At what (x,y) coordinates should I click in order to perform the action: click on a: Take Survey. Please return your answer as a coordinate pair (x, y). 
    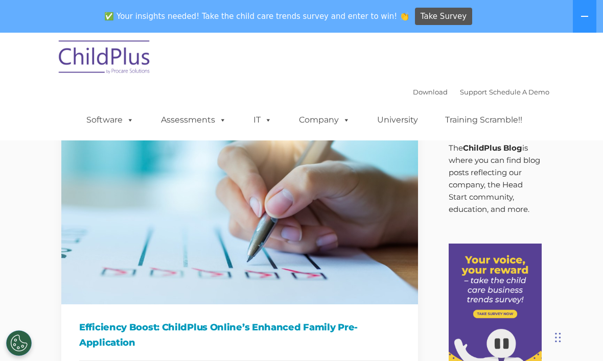
    Looking at the image, I should click on (443, 16).